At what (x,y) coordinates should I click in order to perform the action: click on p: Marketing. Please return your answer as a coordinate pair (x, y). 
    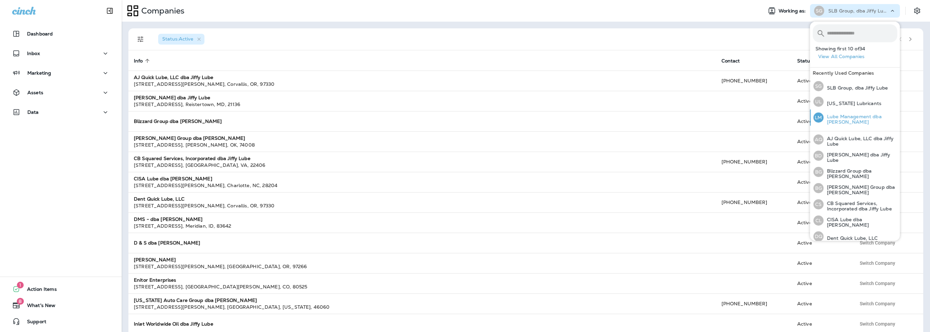
    Looking at the image, I should click on (39, 73).